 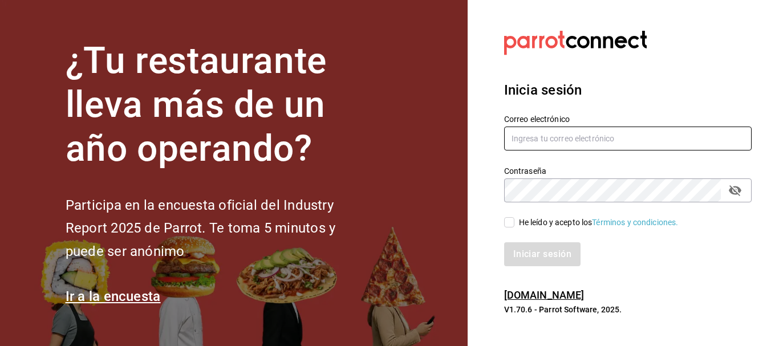 I want to click on h2: Participa en la encuesta oficial del Industry Report 2025 de Parrot. Te toma 5 minutos y puede se..., so click(x=220, y=229).